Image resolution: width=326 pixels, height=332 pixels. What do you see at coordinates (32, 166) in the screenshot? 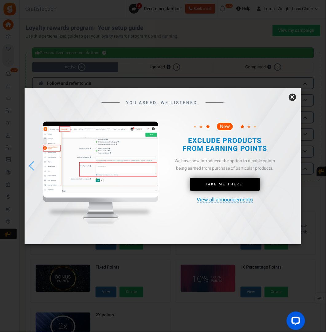
I see `div: Previous slide` at bounding box center [32, 166].